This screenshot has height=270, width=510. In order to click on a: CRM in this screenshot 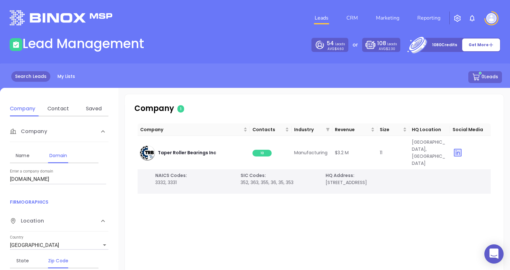, I will do `click(352, 18)`.